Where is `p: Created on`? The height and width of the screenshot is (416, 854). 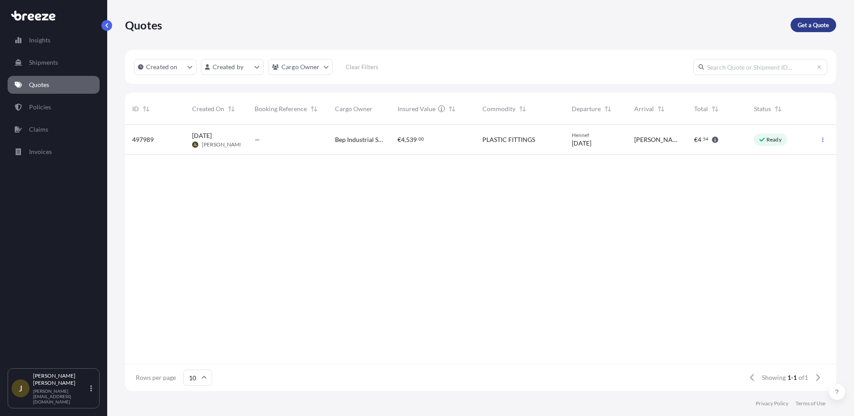
p: Created on is located at coordinates (162, 67).